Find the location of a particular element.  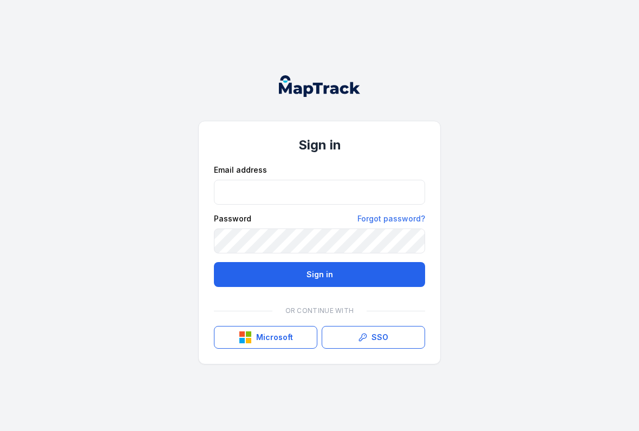

label: Password is located at coordinates (232, 219).